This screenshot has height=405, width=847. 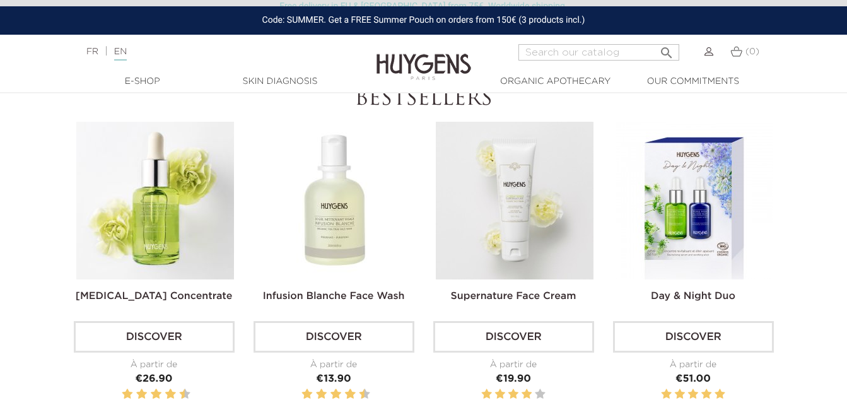 I want to click on img: Hyaluronic Acid Concentrate, so click(x=155, y=200).